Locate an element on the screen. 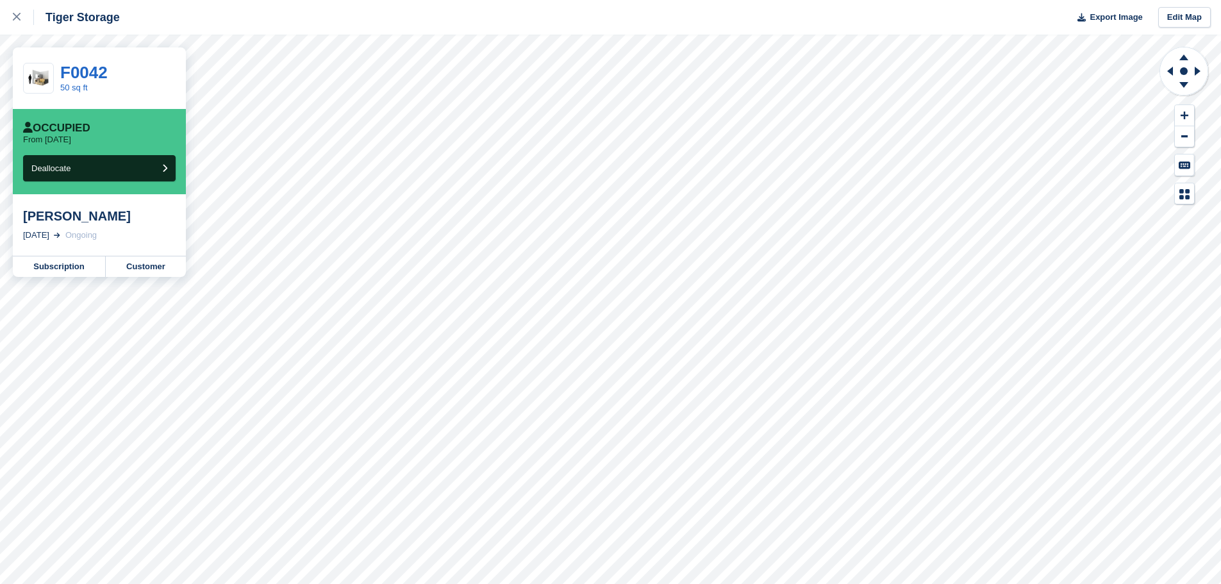 This screenshot has width=1221, height=584. a: Edit Map is located at coordinates (1184, 17).